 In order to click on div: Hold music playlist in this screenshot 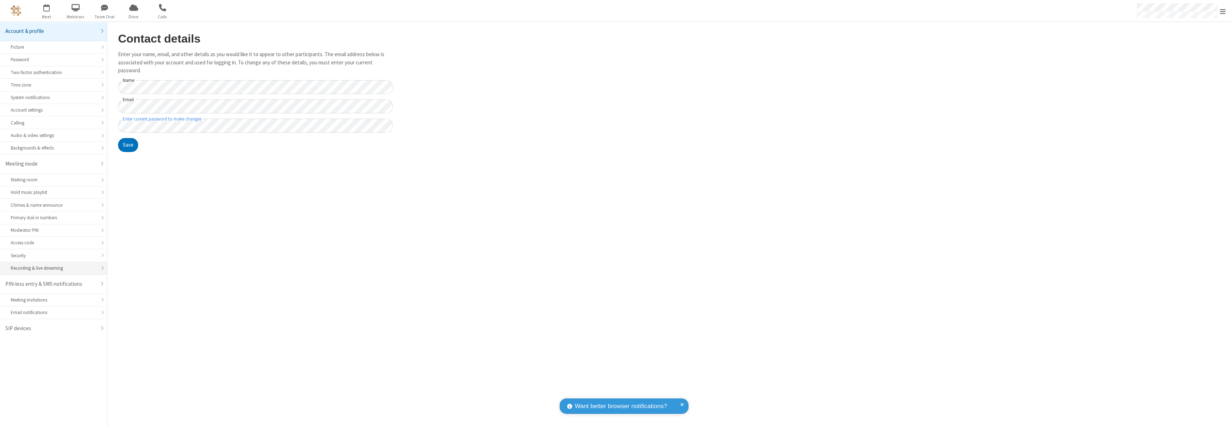, I will do `click(53, 192)`.